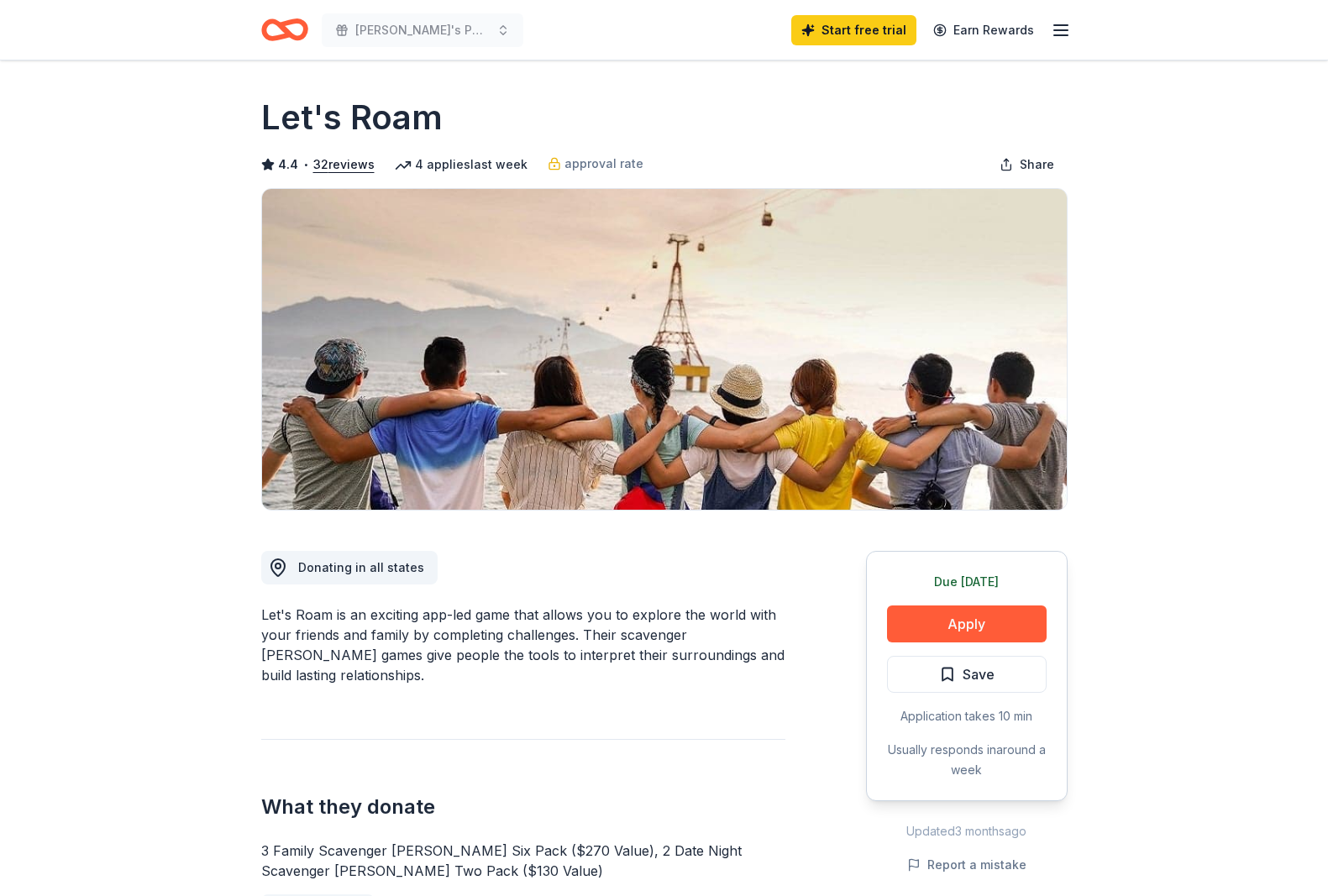 The width and height of the screenshot is (1328, 896). What do you see at coordinates (853, 30) in the screenshot?
I see `a: Start free trial` at bounding box center [853, 30].